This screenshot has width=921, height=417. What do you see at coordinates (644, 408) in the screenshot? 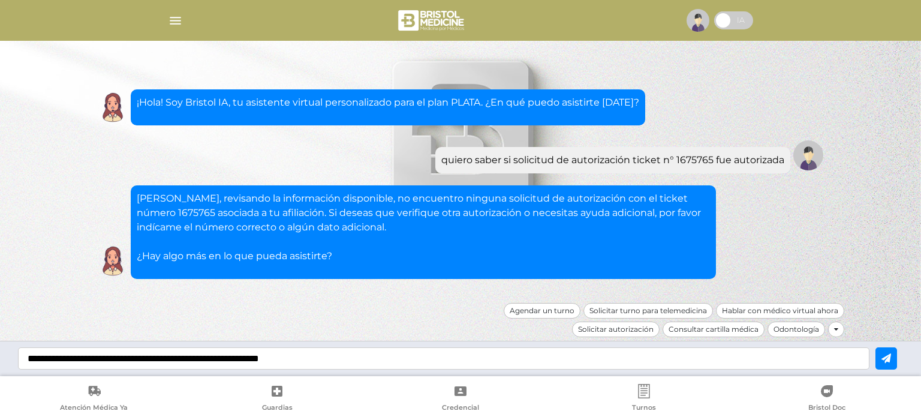
I see `span: Turnos` at bounding box center [644, 408].